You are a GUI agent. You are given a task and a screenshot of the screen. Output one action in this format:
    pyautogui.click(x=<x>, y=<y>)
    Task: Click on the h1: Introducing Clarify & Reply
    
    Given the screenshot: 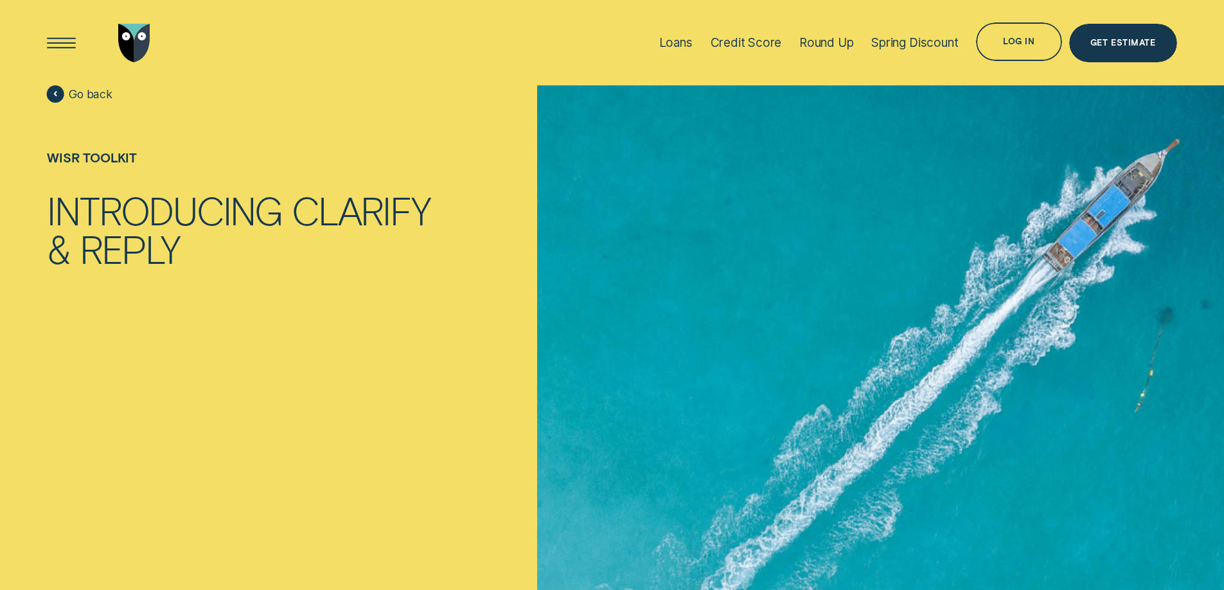 What is the action you would take?
    pyautogui.click(x=238, y=229)
    